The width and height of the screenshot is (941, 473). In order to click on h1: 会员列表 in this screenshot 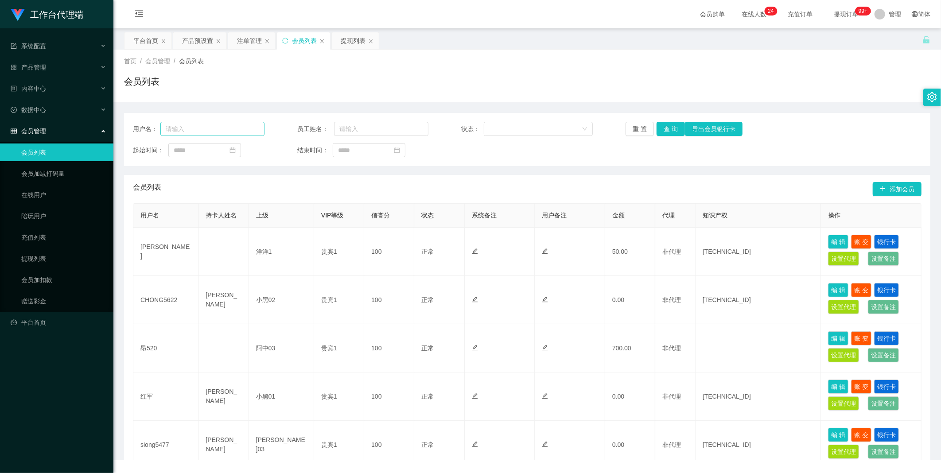, I will do `click(142, 81)`.